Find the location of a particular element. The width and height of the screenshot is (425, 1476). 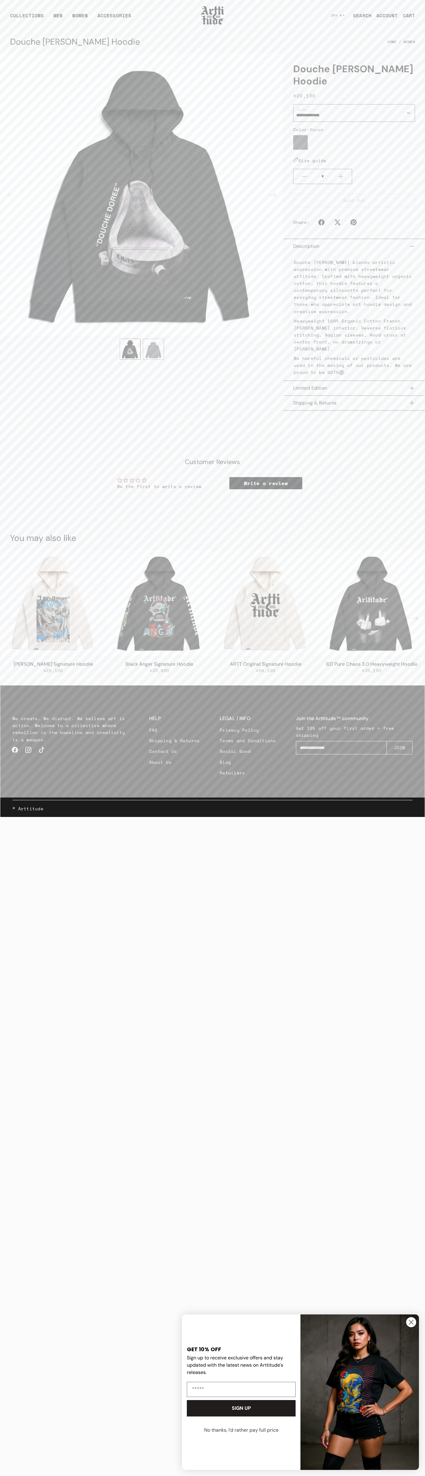

a: IED Pure Chaos 3.0 Heavyweight HoodieIED Pure Chaos 3.0 Heavyweight Hoodie is located at coordinates (372, 603).